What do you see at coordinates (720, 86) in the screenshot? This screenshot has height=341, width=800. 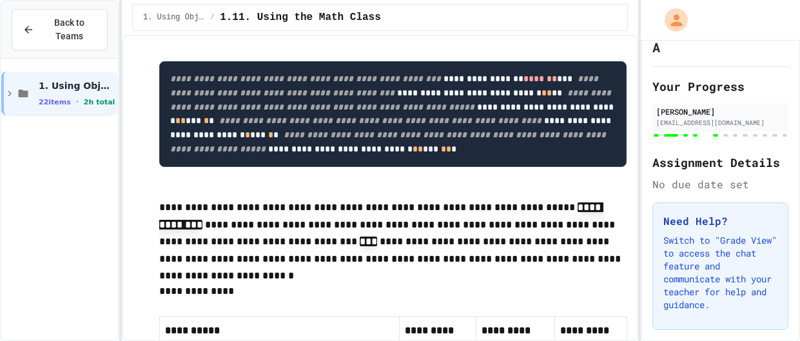 I see `h2: Your Progress` at bounding box center [720, 86].